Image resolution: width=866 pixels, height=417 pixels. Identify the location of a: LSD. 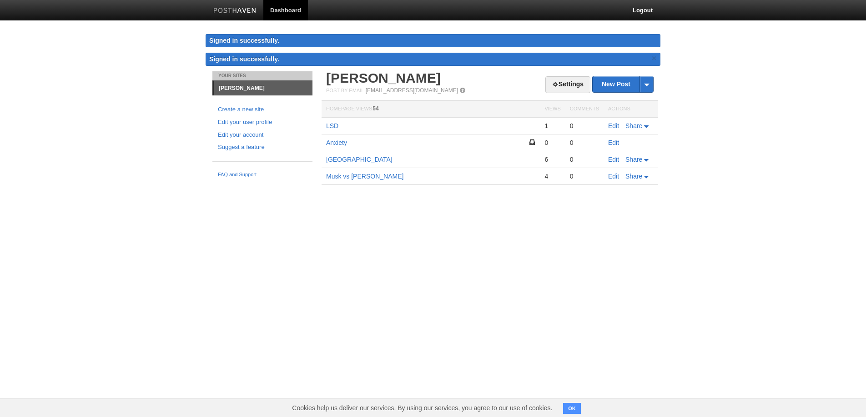
(332, 126).